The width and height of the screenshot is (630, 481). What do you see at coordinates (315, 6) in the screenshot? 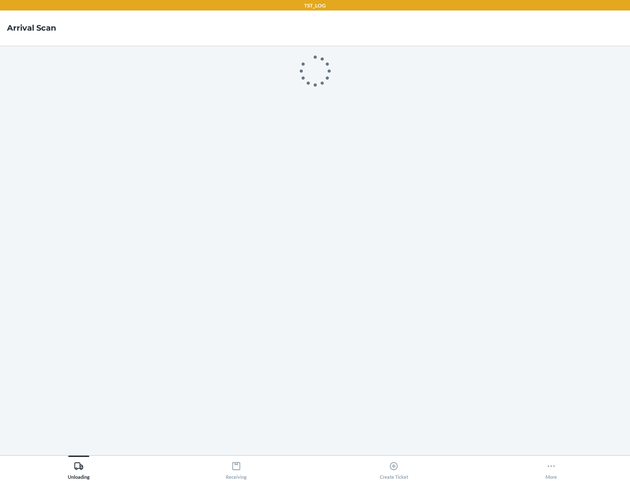
I see `p: TST_LOG` at bounding box center [315, 6].